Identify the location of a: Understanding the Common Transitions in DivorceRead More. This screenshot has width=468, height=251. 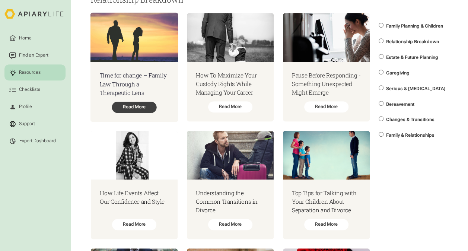
(230, 185).